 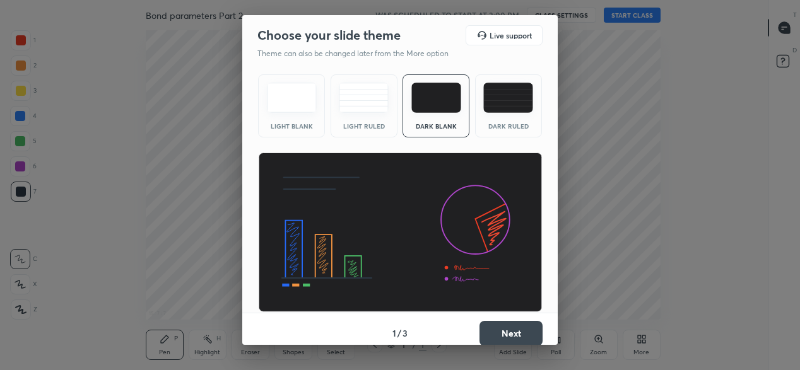 What do you see at coordinates (510, 35) in the screenshot?
I see `h5: Live support` at bounding box center [510, 35].